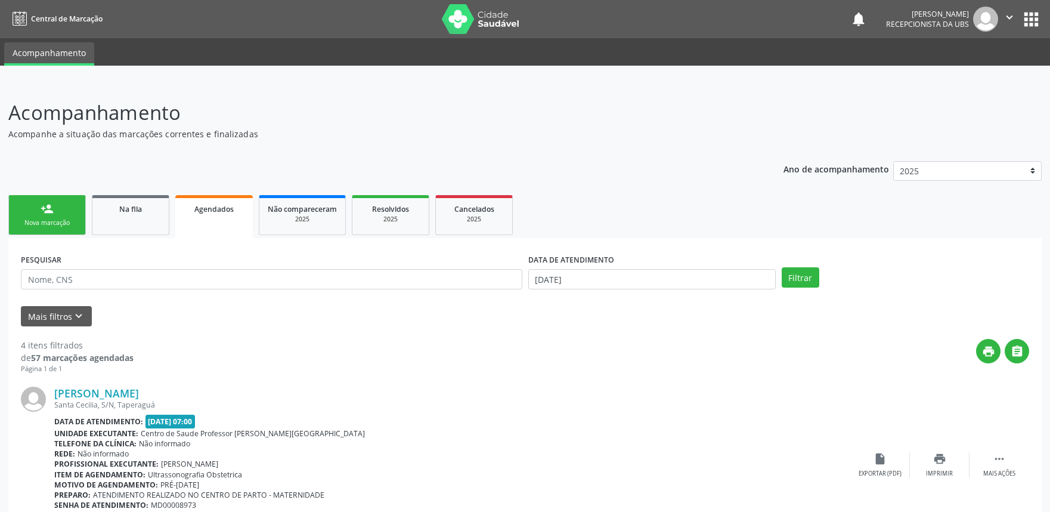  Describe the element at coordinates (77, 345) in the screenshot. I see `div: 4 itens filtrados` at that location.